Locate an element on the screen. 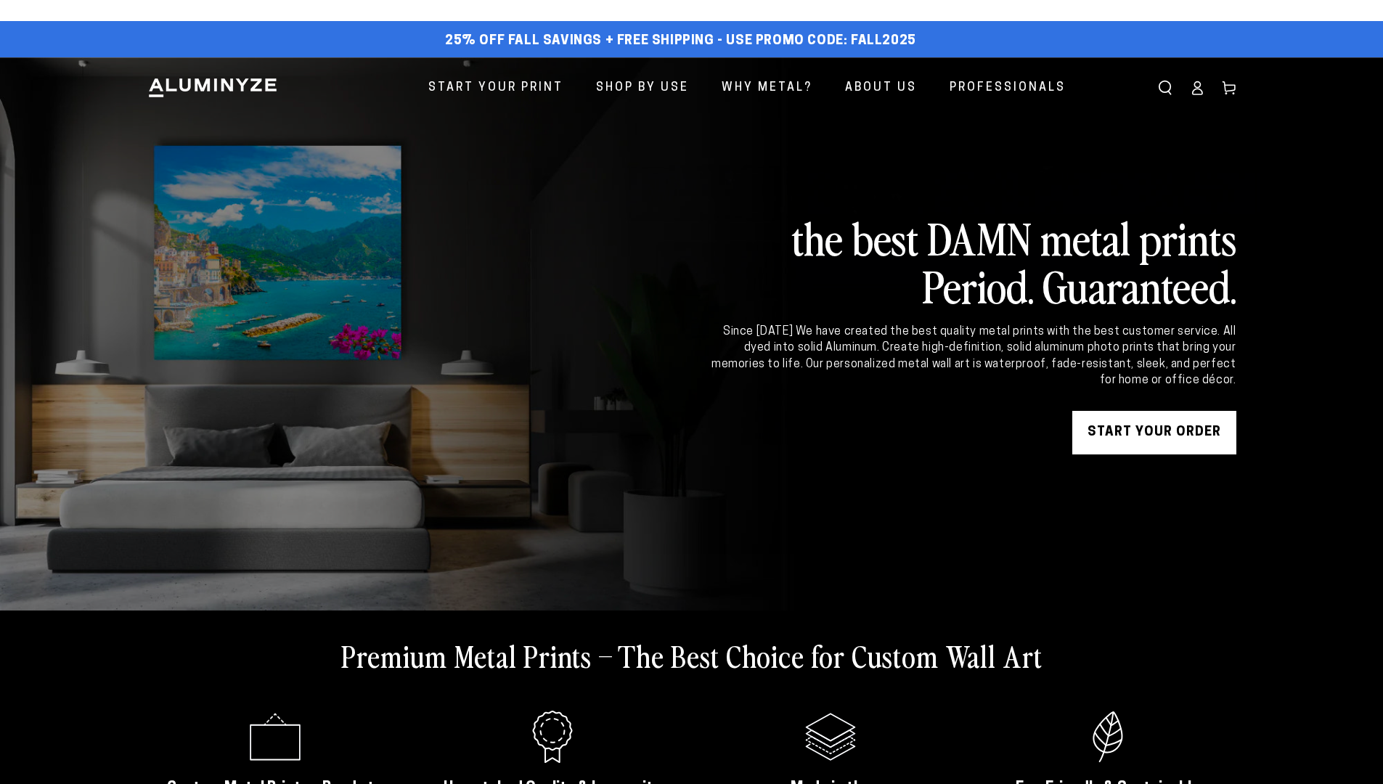  h2: Premium Metal Prints – The Best Choice for Custom Wall Art is located at coordinates (692, 656).